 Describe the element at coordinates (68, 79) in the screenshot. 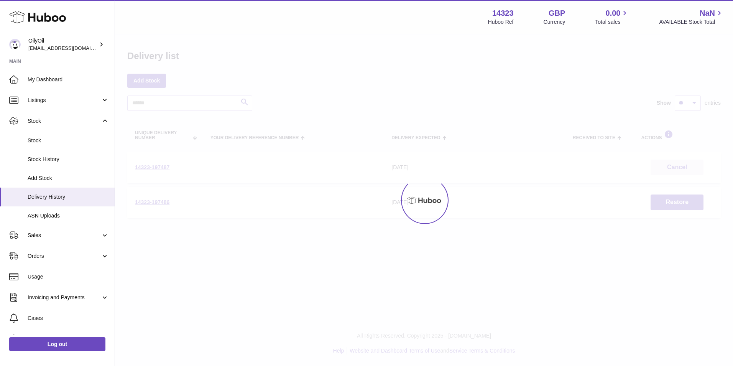

I see `span: My Dashboard` at that location.